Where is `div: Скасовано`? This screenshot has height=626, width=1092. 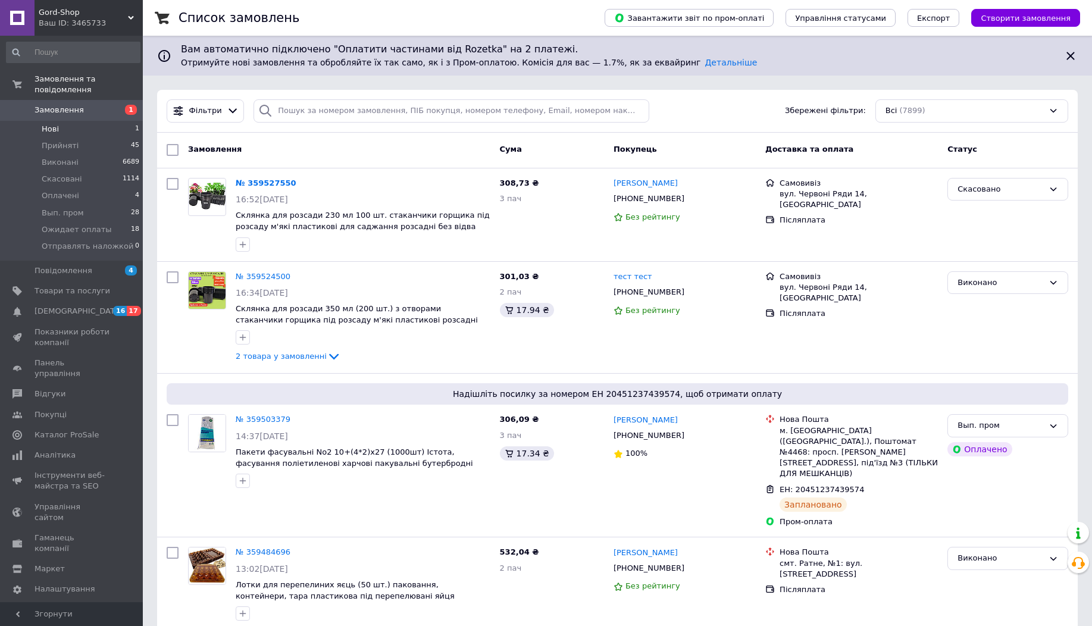 div: Скасовано is located at coordinates (1000, 189).